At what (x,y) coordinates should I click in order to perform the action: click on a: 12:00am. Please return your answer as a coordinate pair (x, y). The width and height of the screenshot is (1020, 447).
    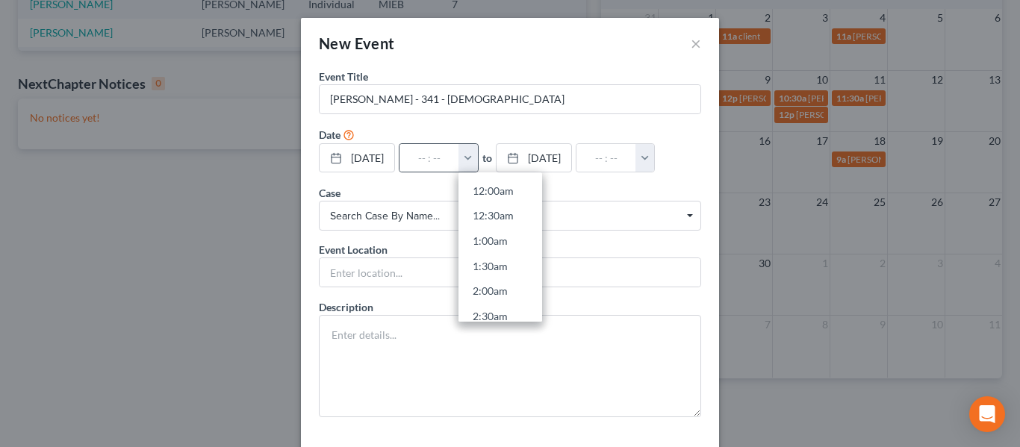
    Looking at the image, I should click on (500, 191).